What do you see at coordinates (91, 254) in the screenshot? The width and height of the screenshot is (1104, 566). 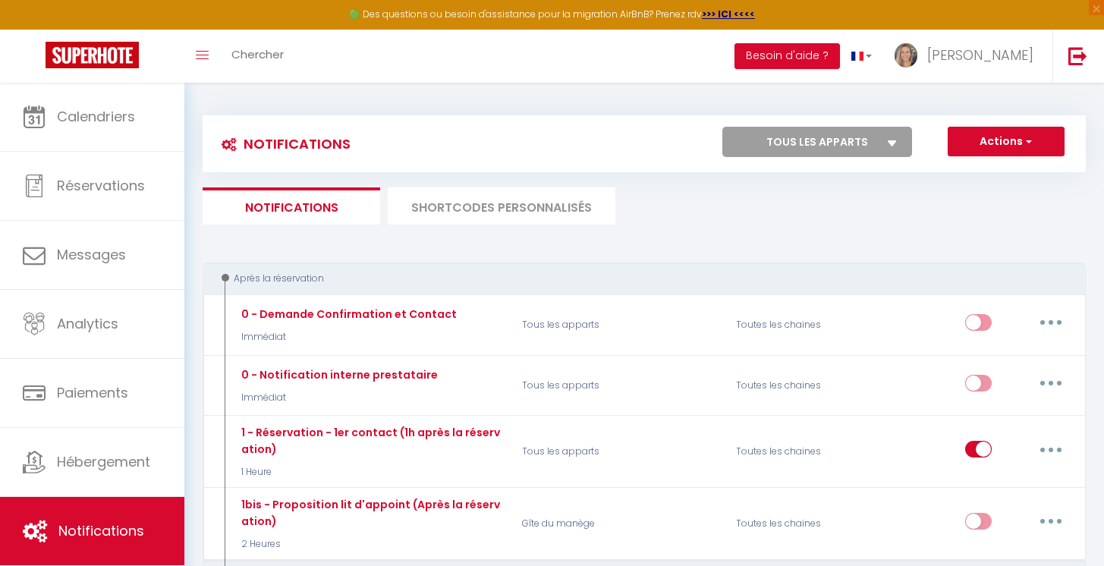 I see `span: Messages` at bounding box center [91, 254].